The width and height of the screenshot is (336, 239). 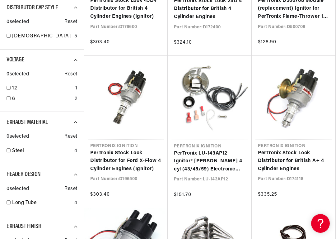 What do you see at coordinates (76, 36) in the screenshot?
I see `div: 5` at bounding box center [76, 36].